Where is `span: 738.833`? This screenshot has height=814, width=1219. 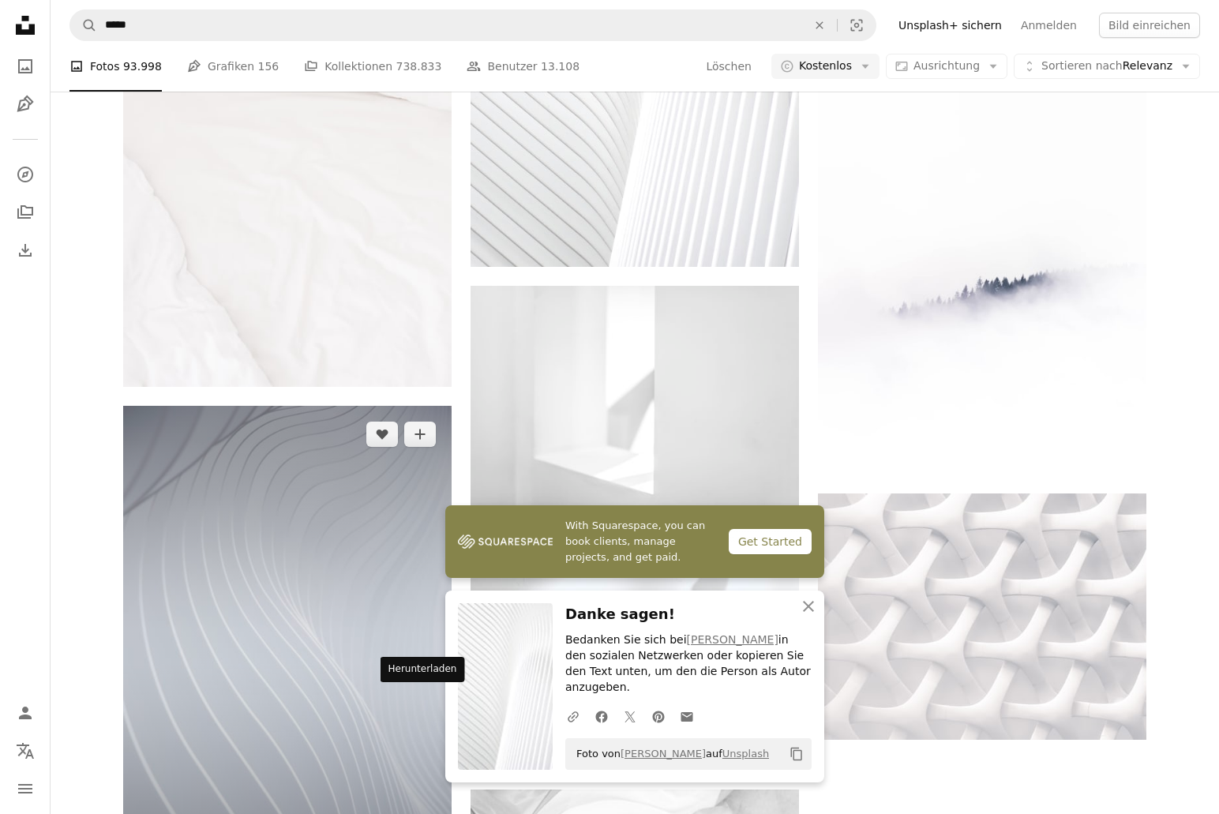
span: 738.833 is located at coordinates (419, 66).